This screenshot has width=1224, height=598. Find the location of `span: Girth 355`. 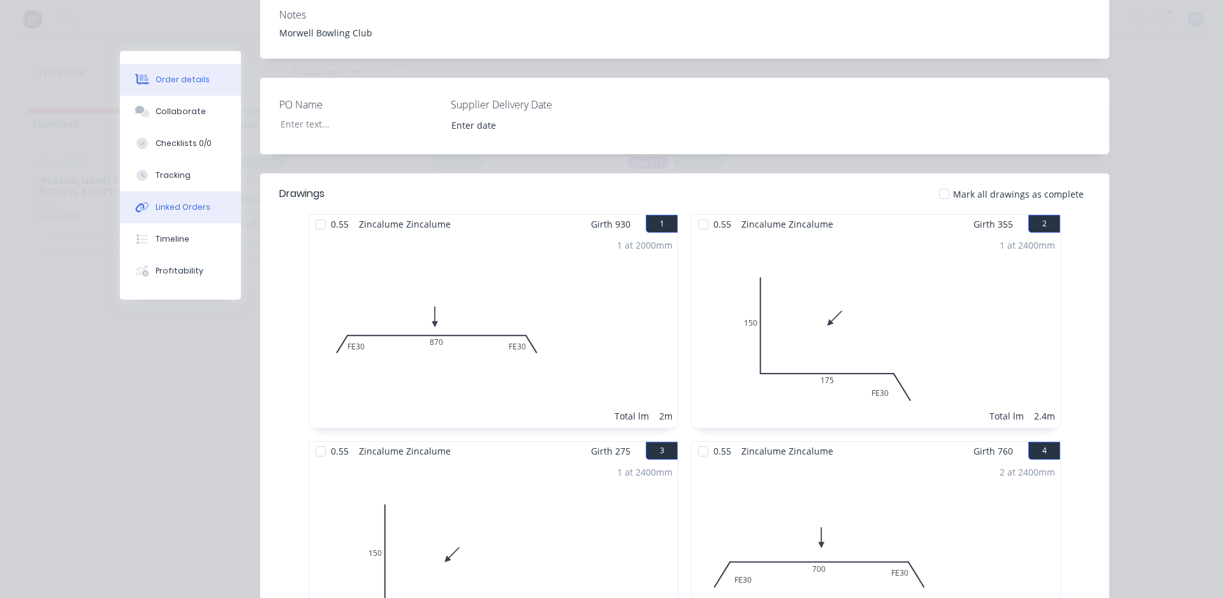

span: Girth 355 is located at coordinates (993, 224).